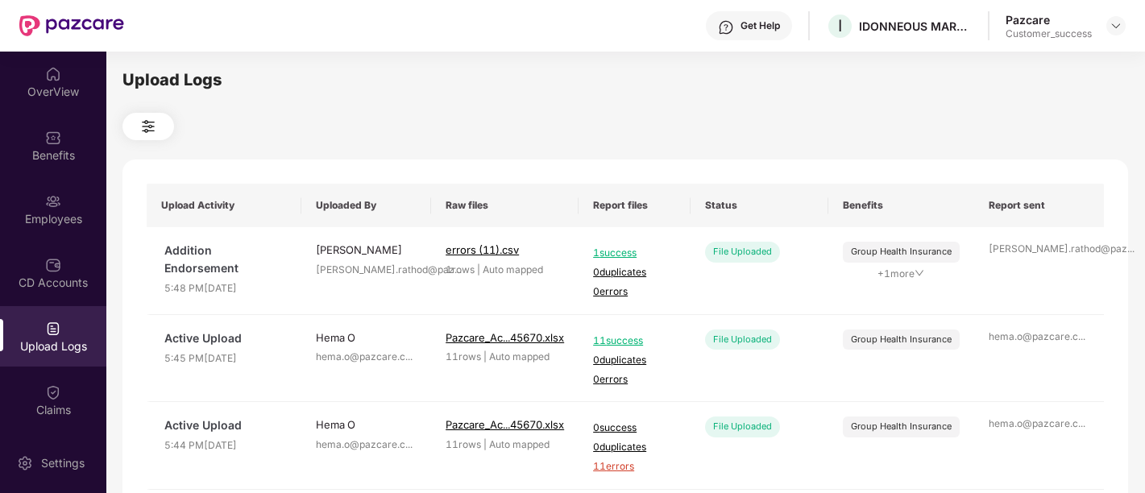 The height and width of the screenshot is (493, 1145). Describe the element at coordinates (900, 205) in the screenshot. I see `th: Benefits` at that location.